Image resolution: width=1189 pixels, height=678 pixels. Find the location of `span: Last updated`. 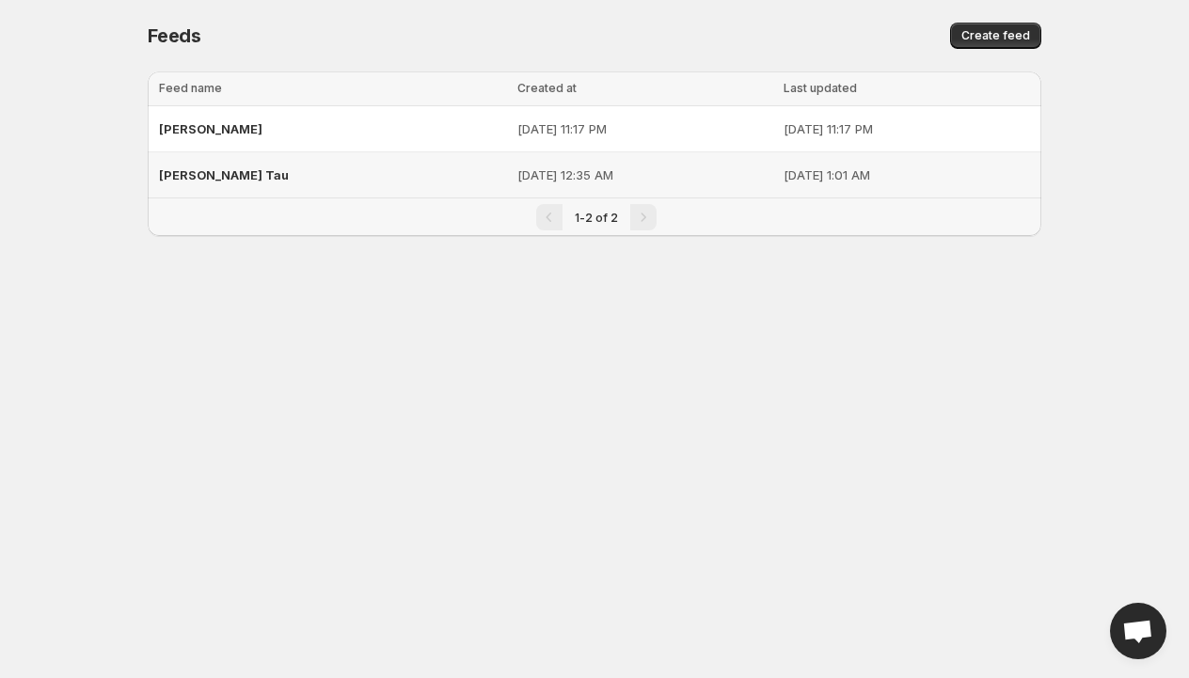

span: Last updated is located at coordinates (820, 87).